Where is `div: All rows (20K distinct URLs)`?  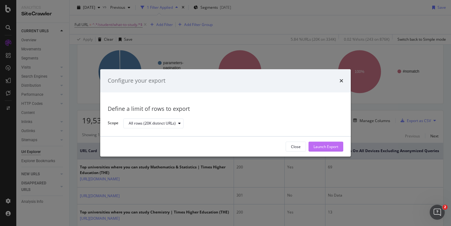
div: All rows (20K distinct URLs) is located at coordinates (152, 123).